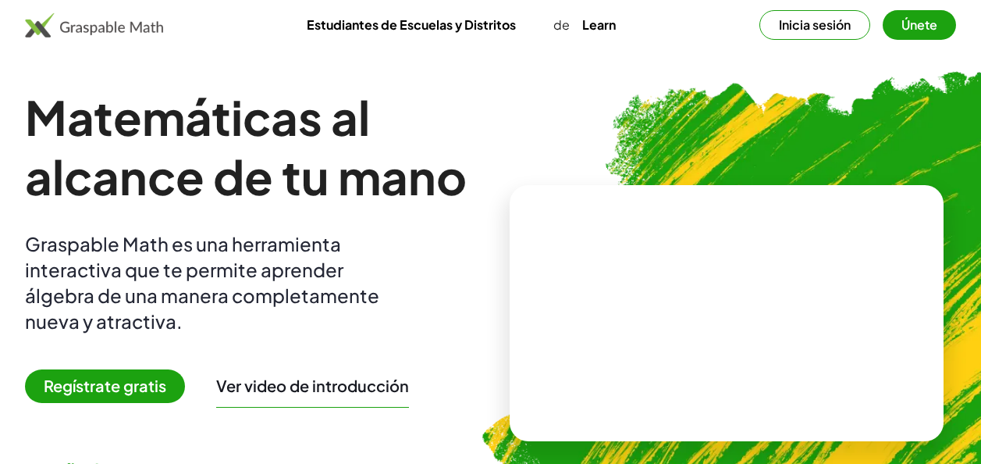  I want to click on button: Inicia sesión, so click(815, 25).